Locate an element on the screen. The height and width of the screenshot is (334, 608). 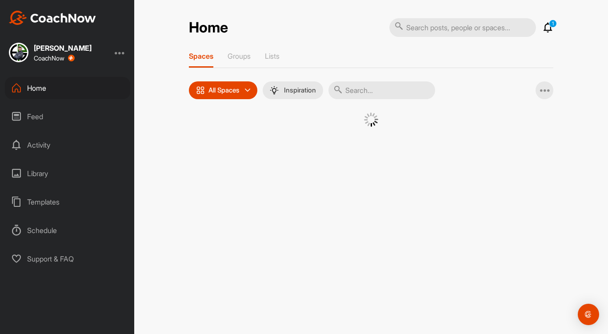
p: 1 is located at coordinates (552, 24).